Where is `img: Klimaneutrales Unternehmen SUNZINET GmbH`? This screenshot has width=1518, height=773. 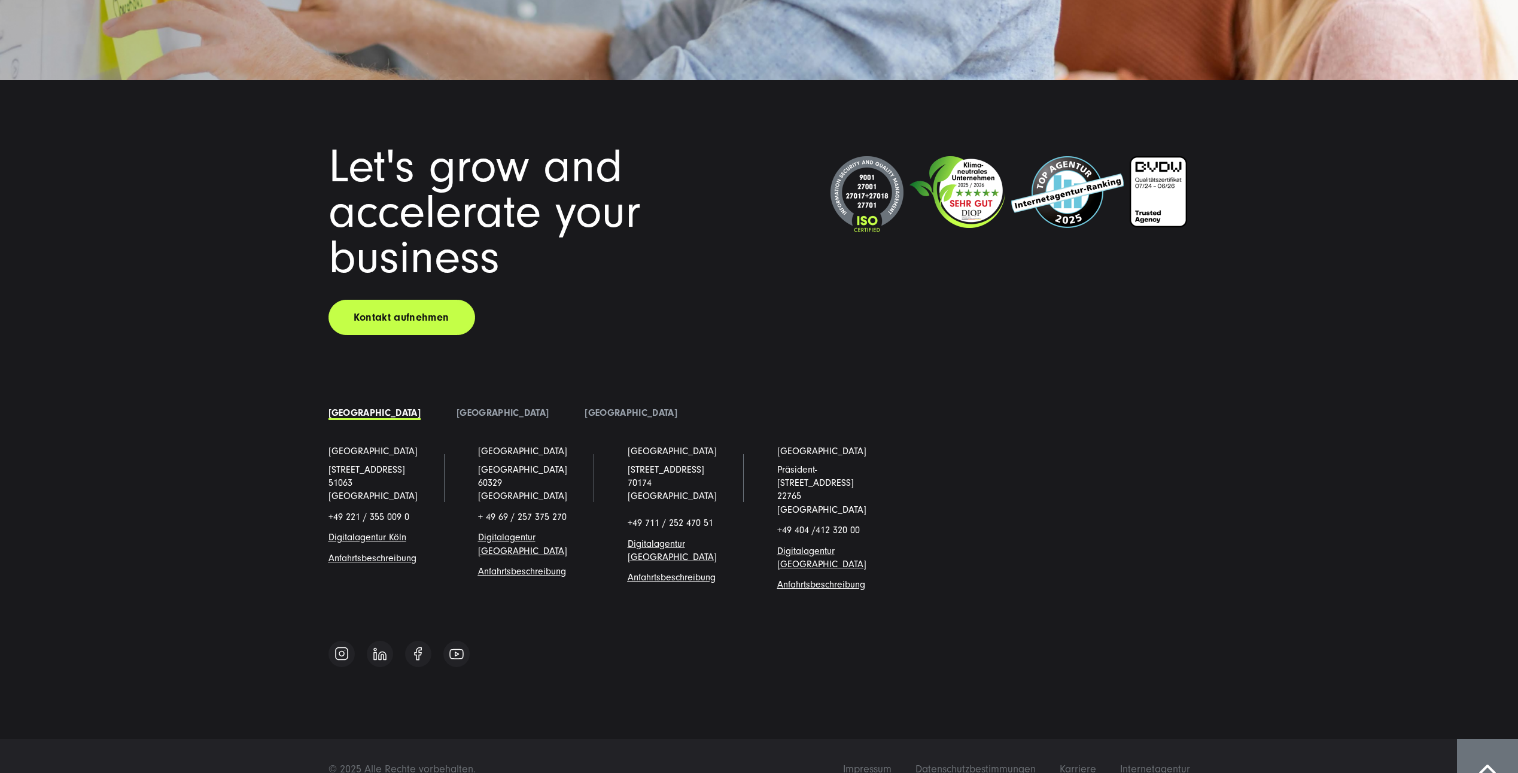
img: Klimaneutrales Unternehmen SUNZINET GmbH is located at coordinates (957, 192).